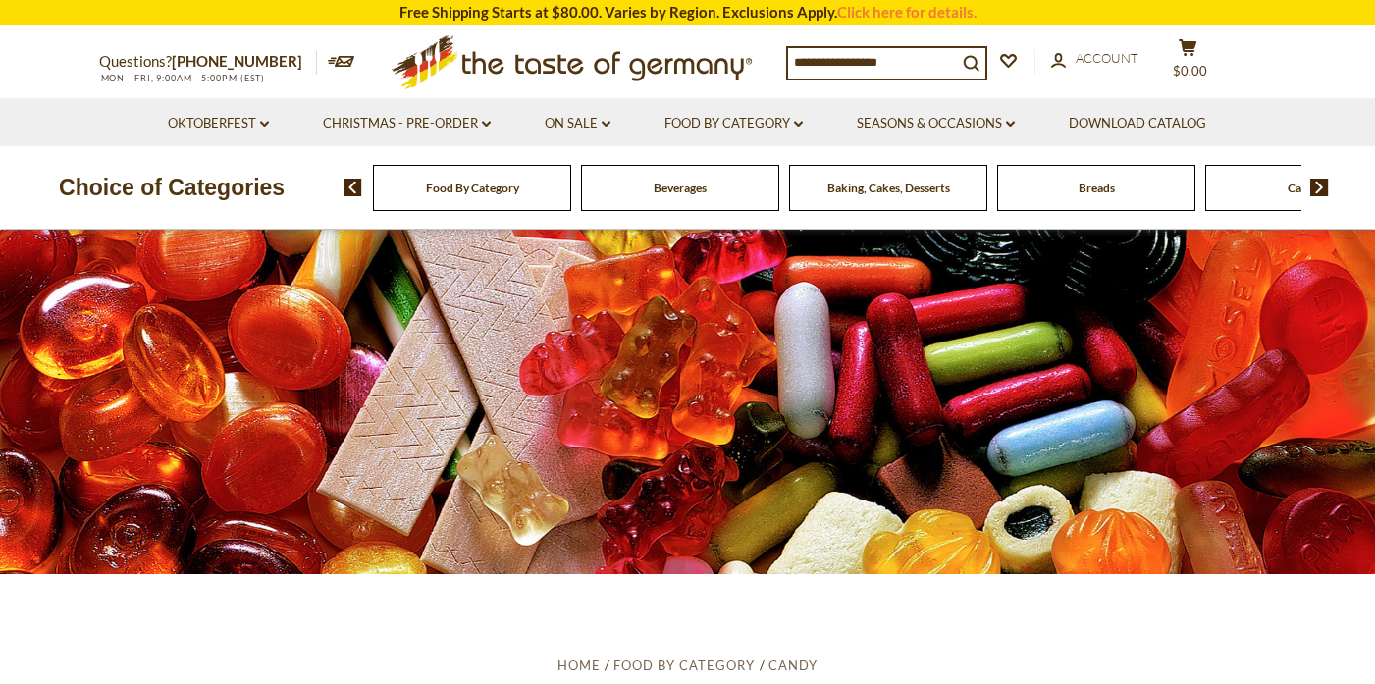 The width and height of the screenshot is (1375, 684). I want to click on span: Breads, so click(1096, 187).